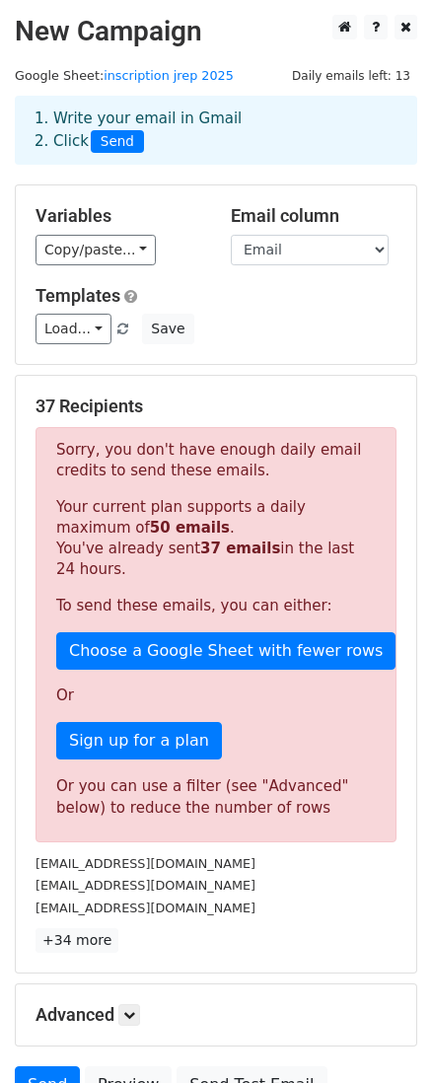 This screenshot has width=432, height=1083. I want to click on span: Daily emails left: 13, so click(351, 76).